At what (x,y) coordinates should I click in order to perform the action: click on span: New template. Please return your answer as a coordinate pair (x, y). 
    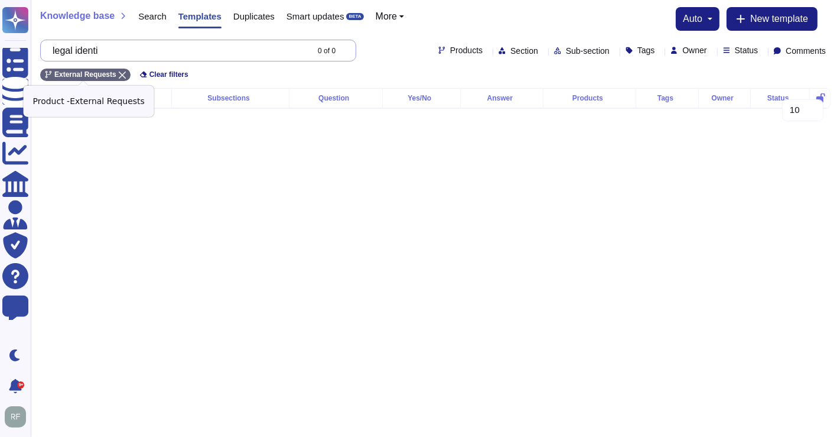
    Looking at the image, I should click on (779, 19).